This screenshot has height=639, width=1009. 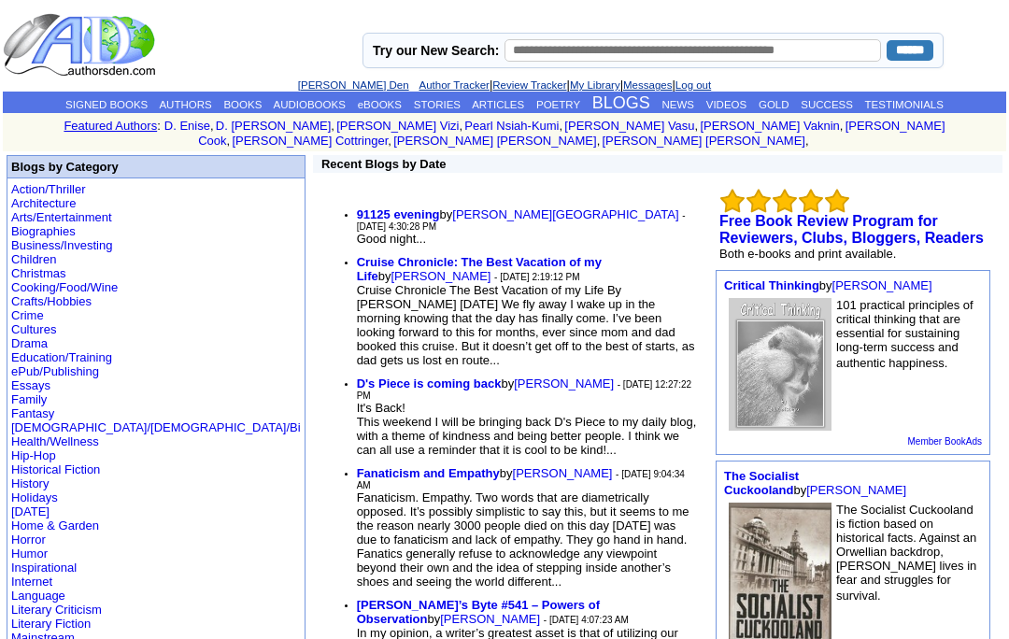 I want to click on a: Crafts/Hobbies, so click(x=51, y=301).